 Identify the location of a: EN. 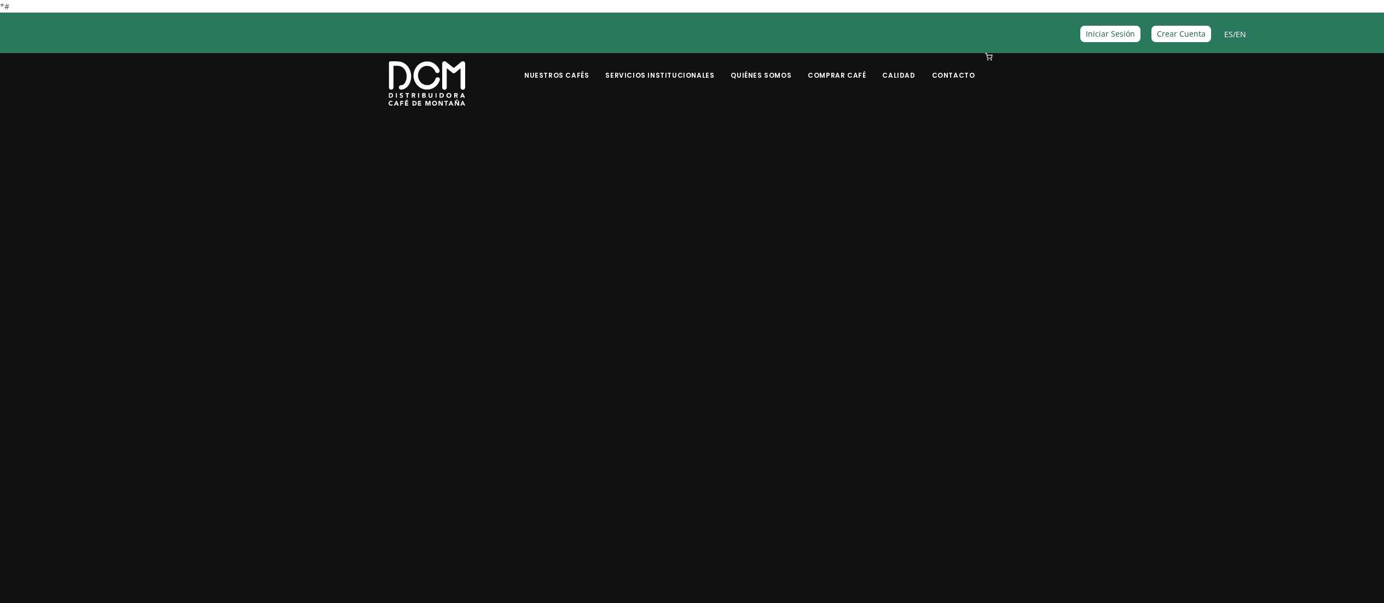
(1241, 34).